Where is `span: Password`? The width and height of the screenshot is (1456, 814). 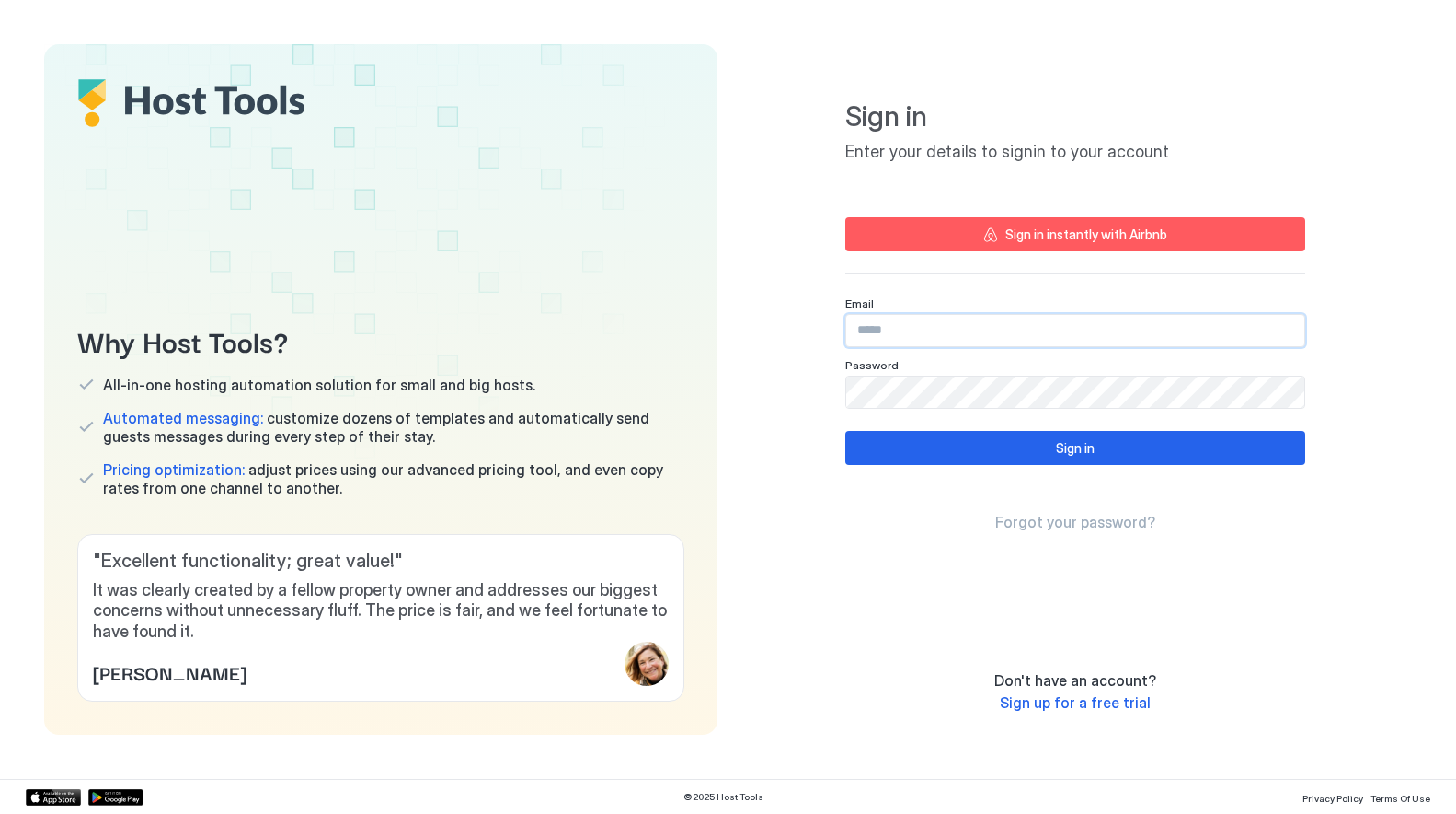 span: Password is located at coordinates (872, 364).